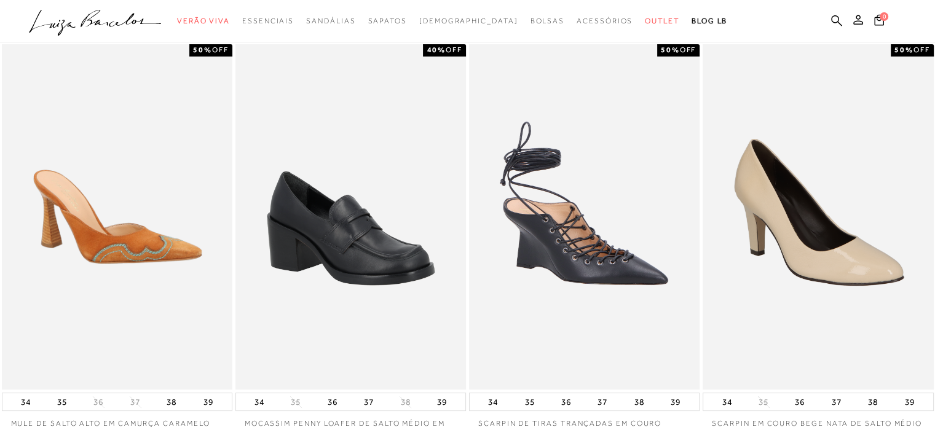 The height and width of the screenshot is (427, 935). What do you see at coordinates (203, 21) in the screenshot?
I see `span: Verão Viva` at bounding box center [203, 21].